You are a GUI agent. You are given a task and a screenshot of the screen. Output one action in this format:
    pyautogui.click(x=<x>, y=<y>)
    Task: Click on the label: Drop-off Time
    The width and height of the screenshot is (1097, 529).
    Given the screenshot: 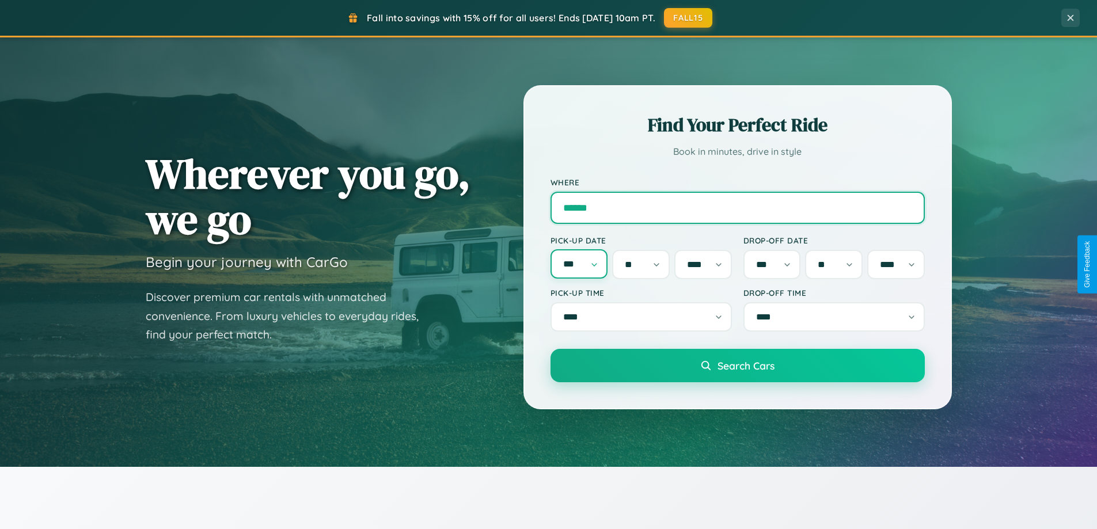 What is the action you would take?
    pyautogui.click(x=834, y=293)
    